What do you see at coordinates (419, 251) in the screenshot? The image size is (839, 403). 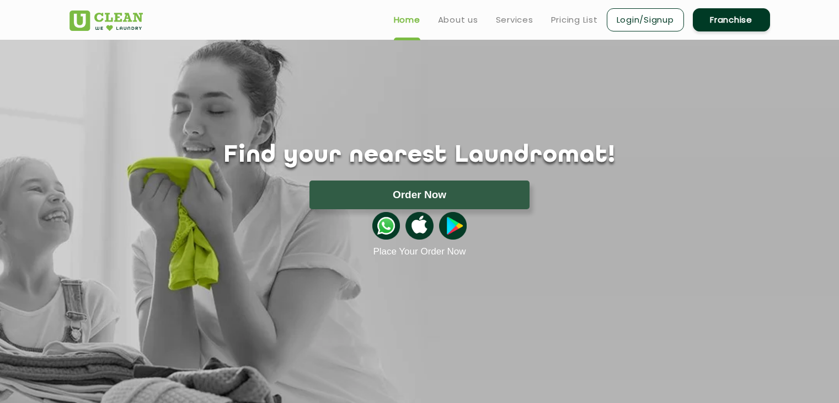 I see `a: Place Your Order Now` at bounding box center [419, 251].